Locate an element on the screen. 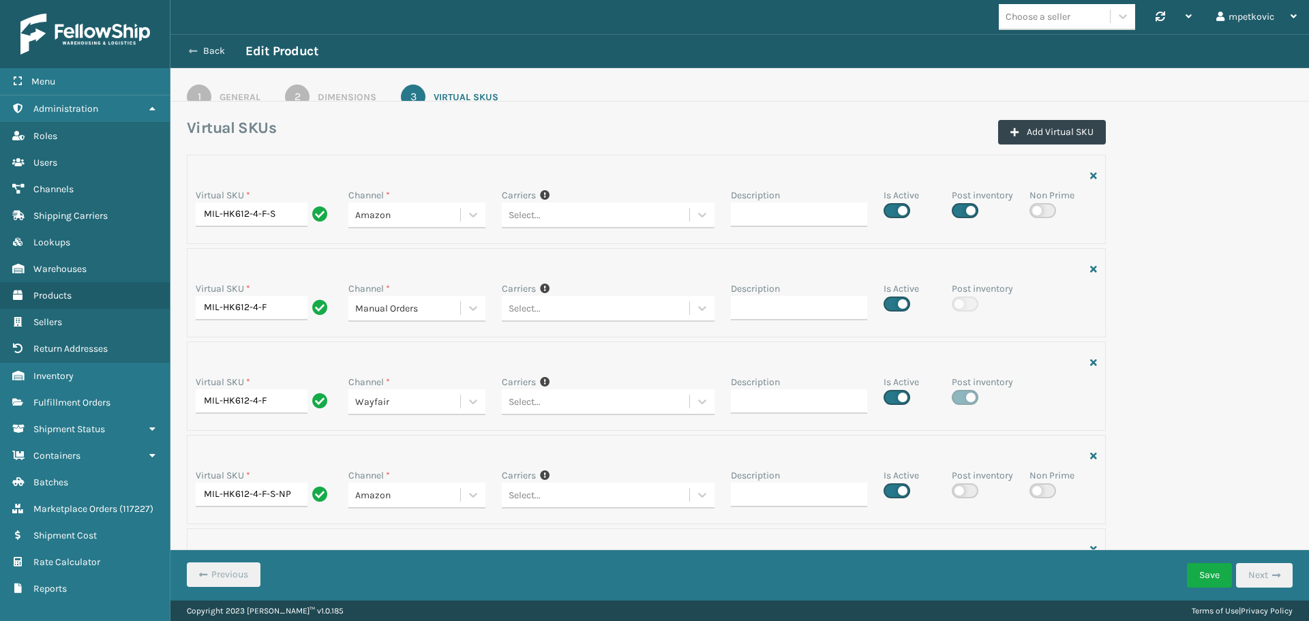 This screenshot has width=1309, height=621. h3: Edit Product is located at coordinates (282, 51).